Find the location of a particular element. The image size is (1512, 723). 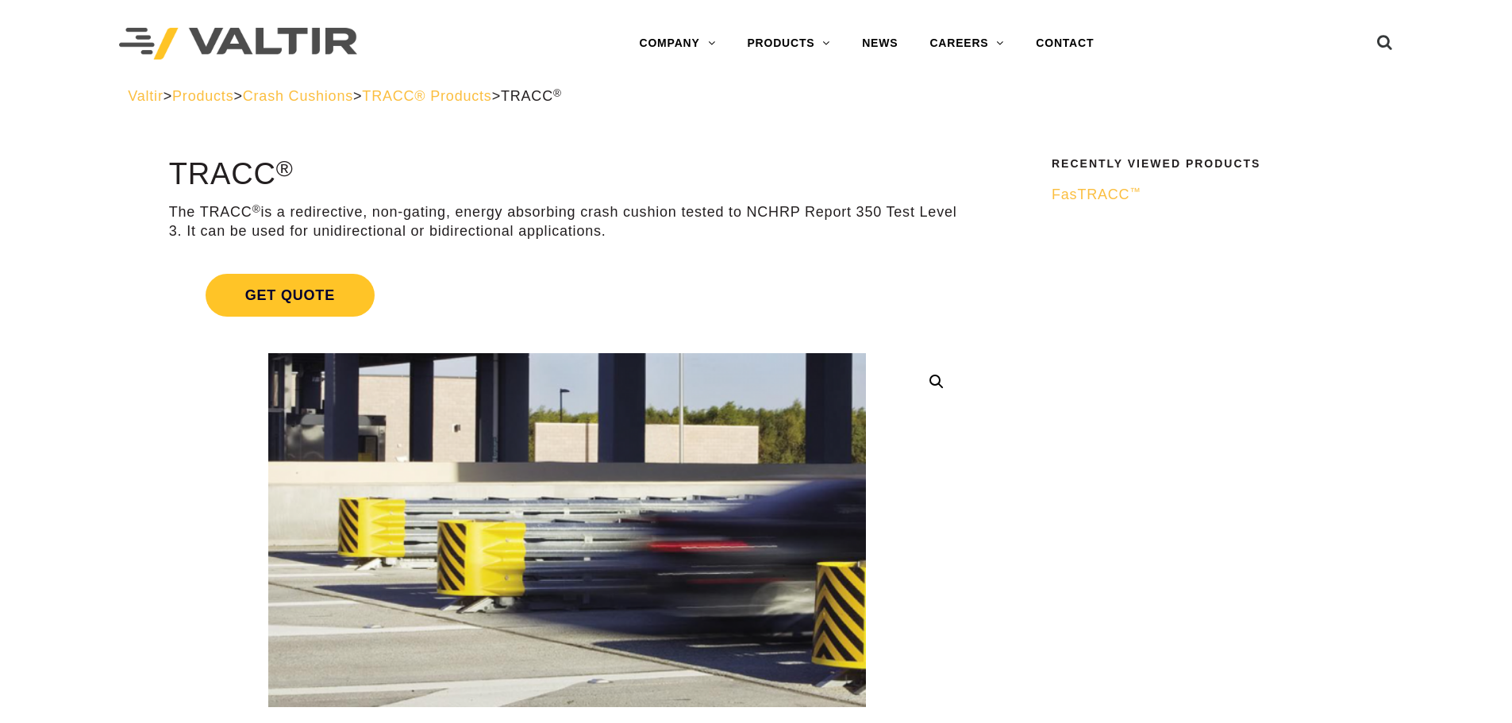

sup: ™ is located at coordinates (1135, 191).